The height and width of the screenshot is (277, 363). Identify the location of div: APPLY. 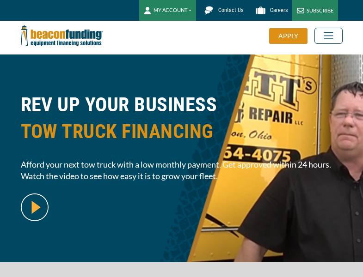
(288, 36).